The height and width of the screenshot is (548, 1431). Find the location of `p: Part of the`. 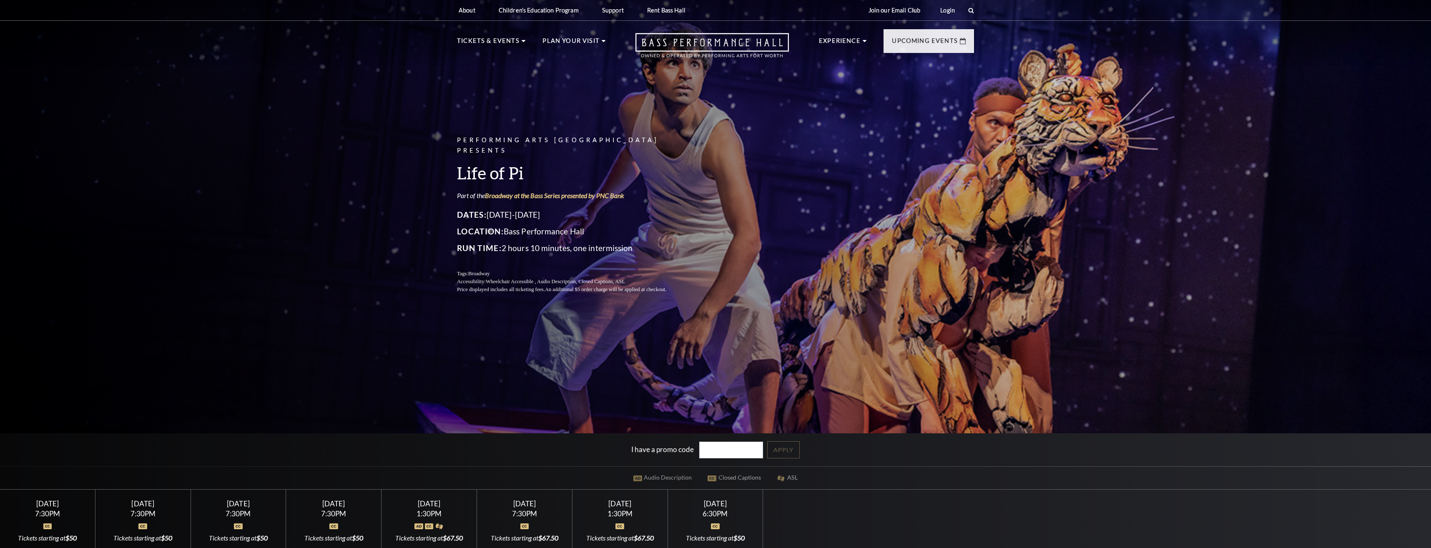

p: Part of the is located at coordinates (572, 196).